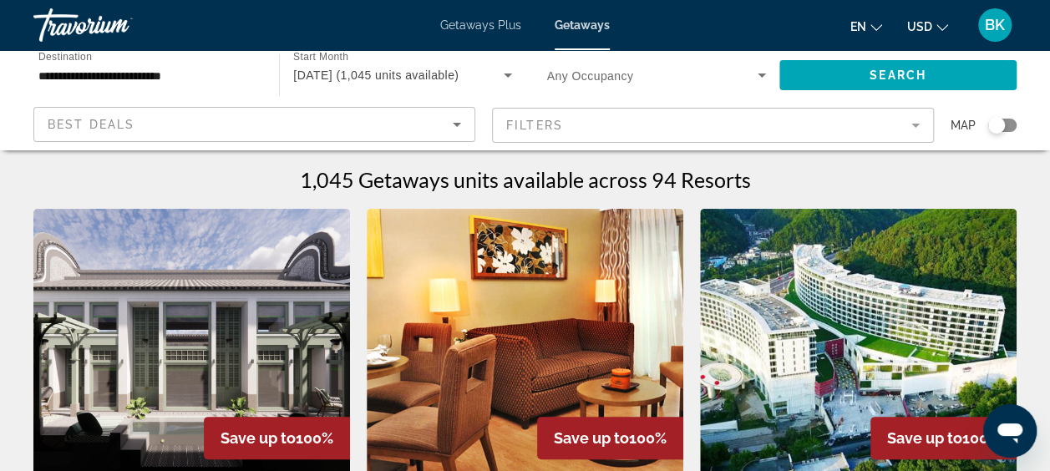 The height and width of the screenshot is (471, 1050). Describe the element at coordinates (480, 25) in the screenshot. I see `a: Getaways Plus` at that location.